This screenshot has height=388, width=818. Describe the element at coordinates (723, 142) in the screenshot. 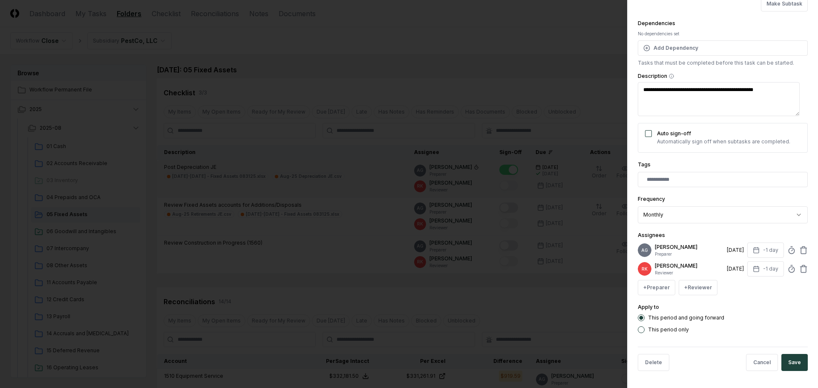

I see `p: Automatically sign off when subtasks are completed.` at that location.